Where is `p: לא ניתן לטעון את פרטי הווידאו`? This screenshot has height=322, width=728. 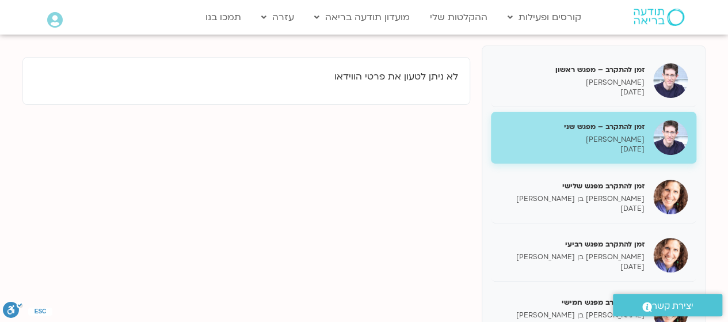
p: לא ניתן לטעון את פרטי הווידאו is located at coordinates (246, 77).